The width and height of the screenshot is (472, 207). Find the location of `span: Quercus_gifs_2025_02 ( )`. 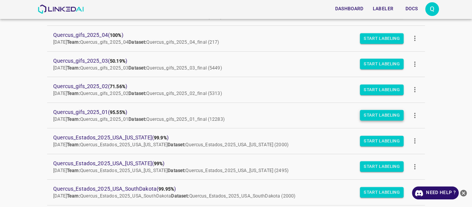

span: Quercus_gifs_2025_02 ( ) is located at coordinates (230, 86).